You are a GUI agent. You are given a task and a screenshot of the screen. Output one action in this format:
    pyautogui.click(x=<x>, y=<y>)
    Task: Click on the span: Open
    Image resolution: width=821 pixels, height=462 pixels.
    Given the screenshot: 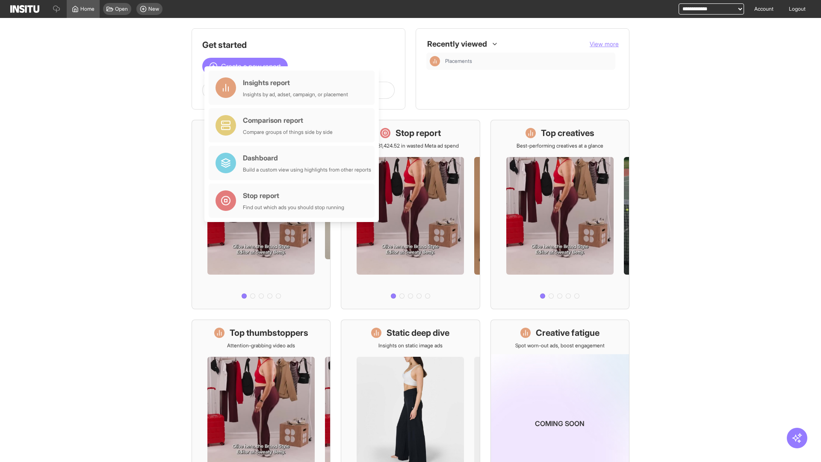 What is the action you would take?
    pyautogui.click(x=121, y=9)
    